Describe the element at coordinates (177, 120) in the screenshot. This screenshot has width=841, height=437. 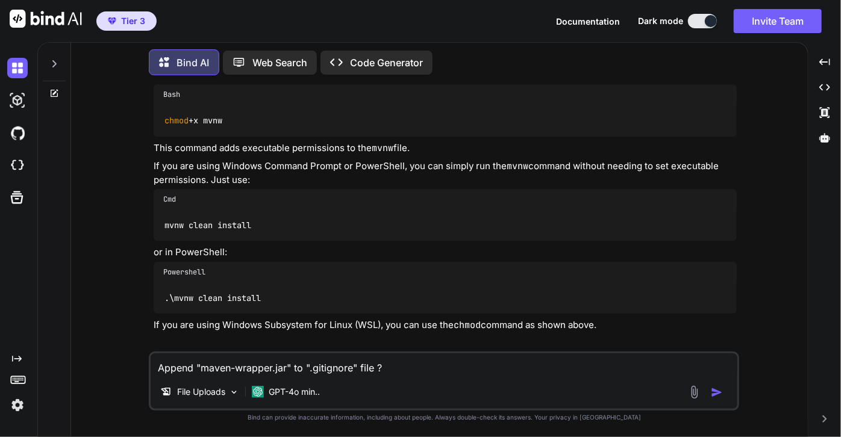
I see `span: chmod` at that location.